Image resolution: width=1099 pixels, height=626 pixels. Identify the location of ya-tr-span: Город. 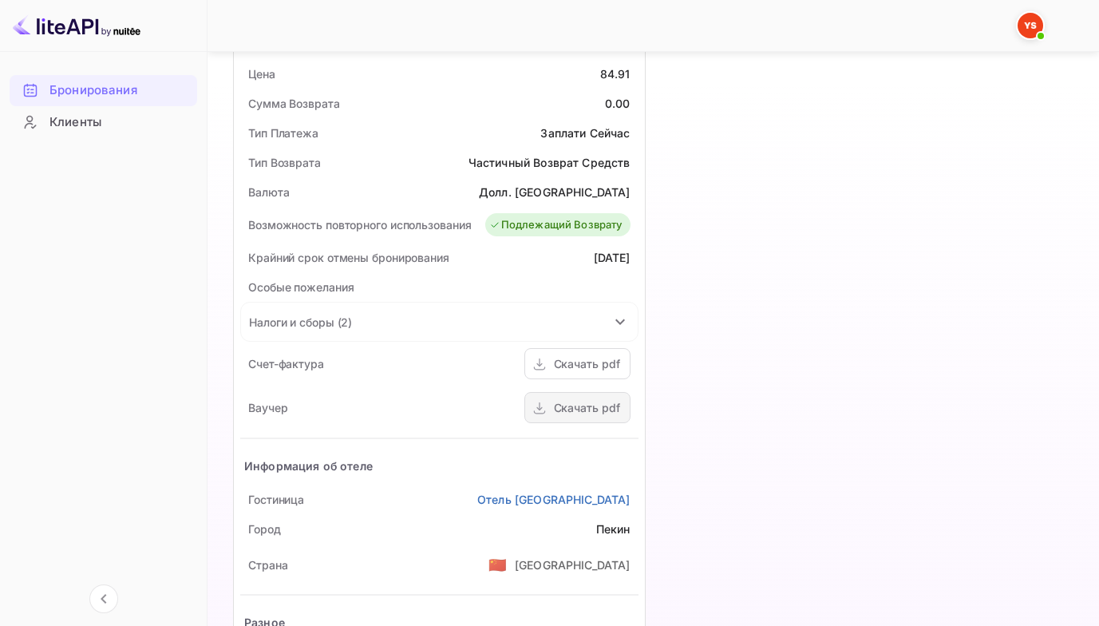
(264, 528).